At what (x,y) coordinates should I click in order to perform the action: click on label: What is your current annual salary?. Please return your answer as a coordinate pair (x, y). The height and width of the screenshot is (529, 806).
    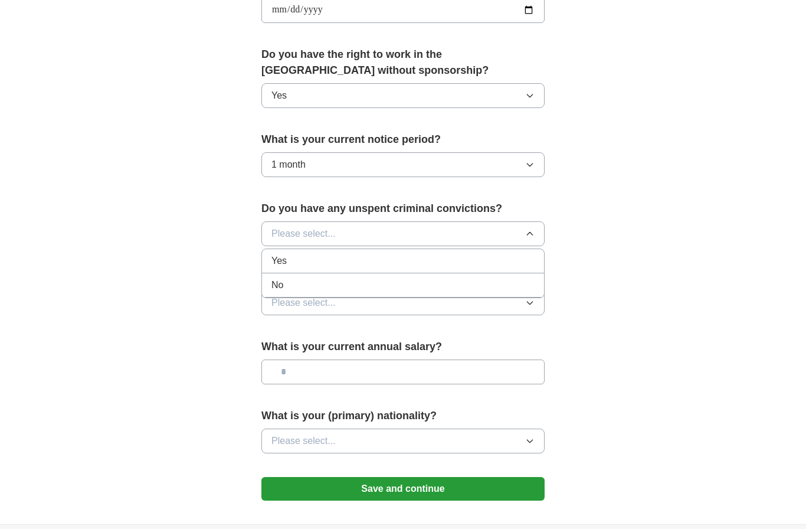
    Looking at the image, I should click on (403, 346).